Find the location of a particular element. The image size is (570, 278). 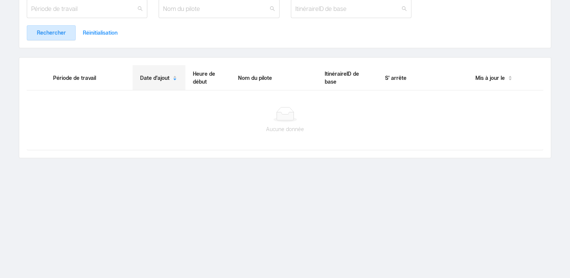

span: Heure de début is located at coordinates (204, 78).